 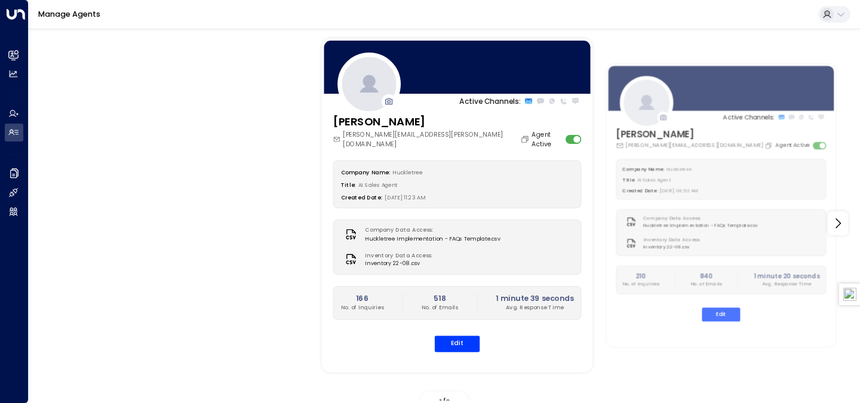 What do you see at coordinates (787, 276) in the screenshot?
I see `h2: 1 minute 20 seconds` at bounding box center [787, 276].